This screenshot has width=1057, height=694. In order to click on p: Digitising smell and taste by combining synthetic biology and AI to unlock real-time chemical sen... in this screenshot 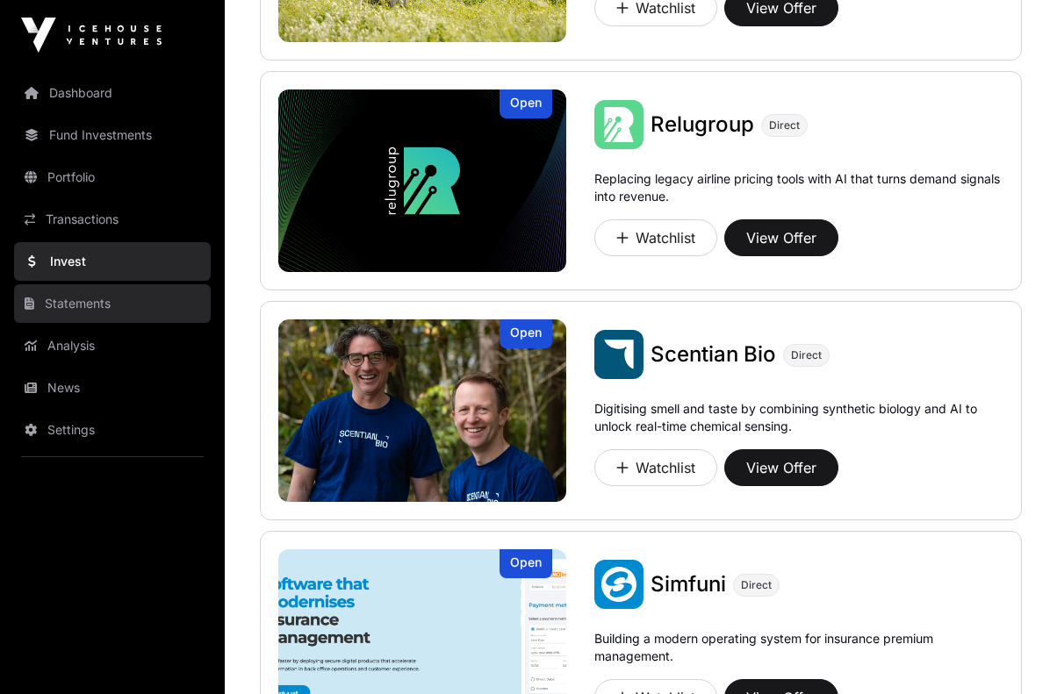, I will do `click(799, 421)`.